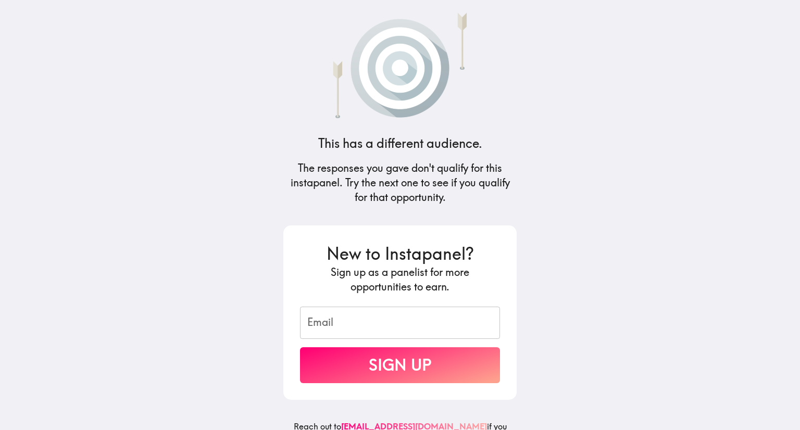 This screenshot has width=800, height=430. I want to click on h4: This has a different audience., so click(400, 144).